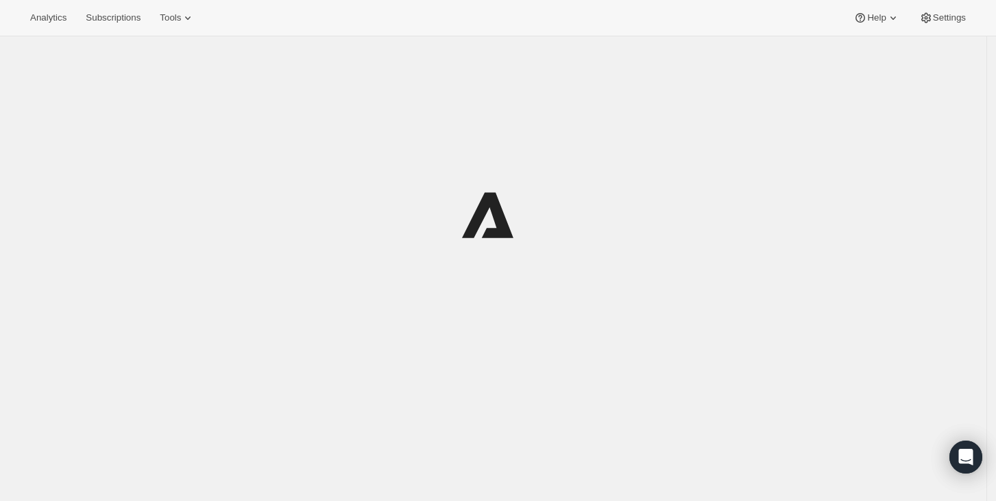 The height and width of the screenshot is (501, 996). I want to click on span: Tools, so click(170, 18).